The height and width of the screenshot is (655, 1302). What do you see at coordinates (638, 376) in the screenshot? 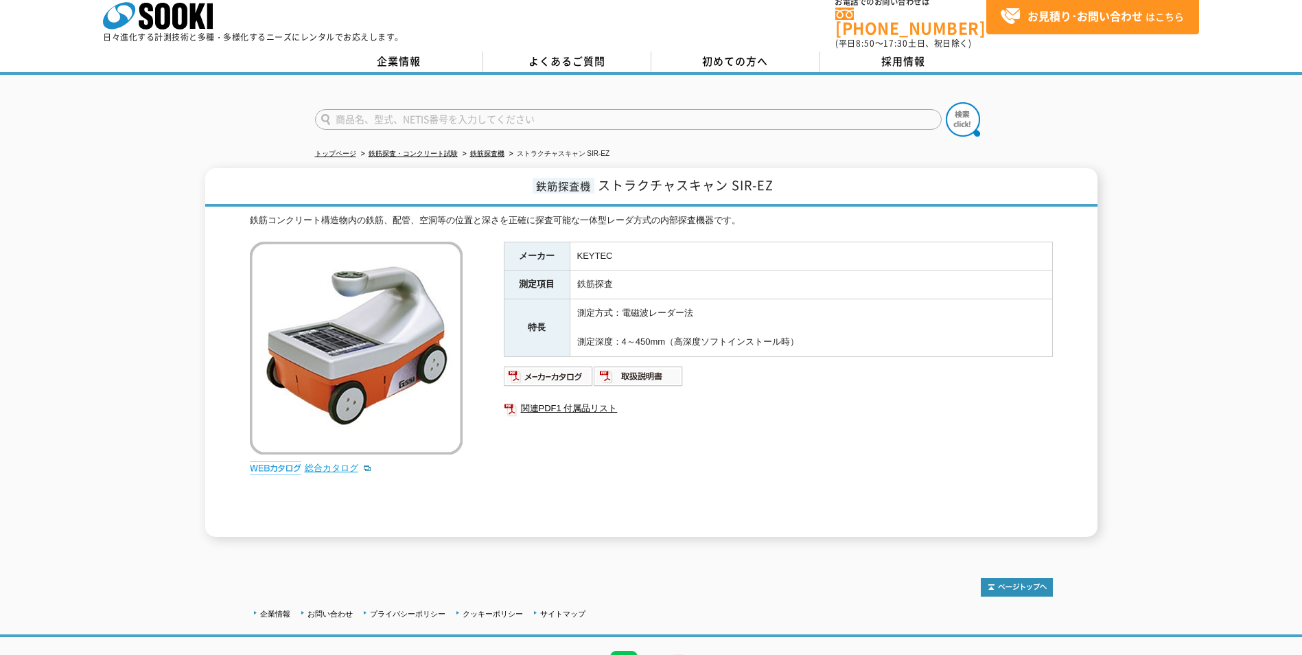
I see `img: 取扱説明書` at bounding box center [638, 376].